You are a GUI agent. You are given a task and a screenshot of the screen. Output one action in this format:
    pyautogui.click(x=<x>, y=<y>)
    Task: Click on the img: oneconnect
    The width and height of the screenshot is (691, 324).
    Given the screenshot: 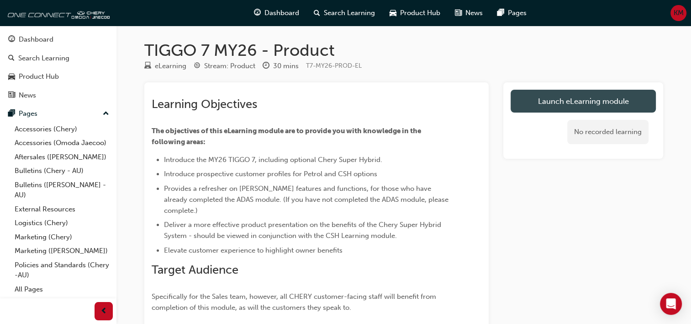 What is the action you would take?
    pyautogui.click(x=57, y=13)
    